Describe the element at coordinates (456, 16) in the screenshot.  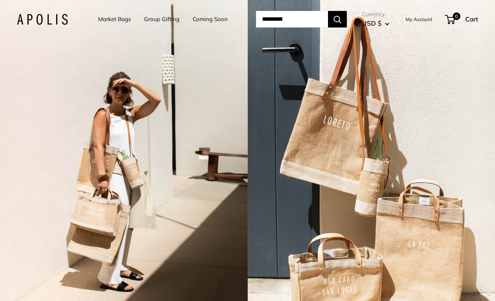
I see `span: 0` at that location.